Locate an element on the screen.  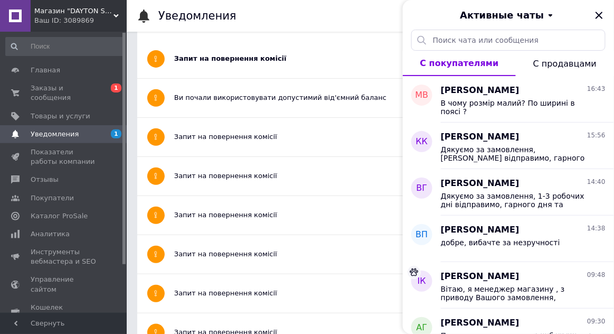
span: Управление сайтом is located at coordinates (64, 284).